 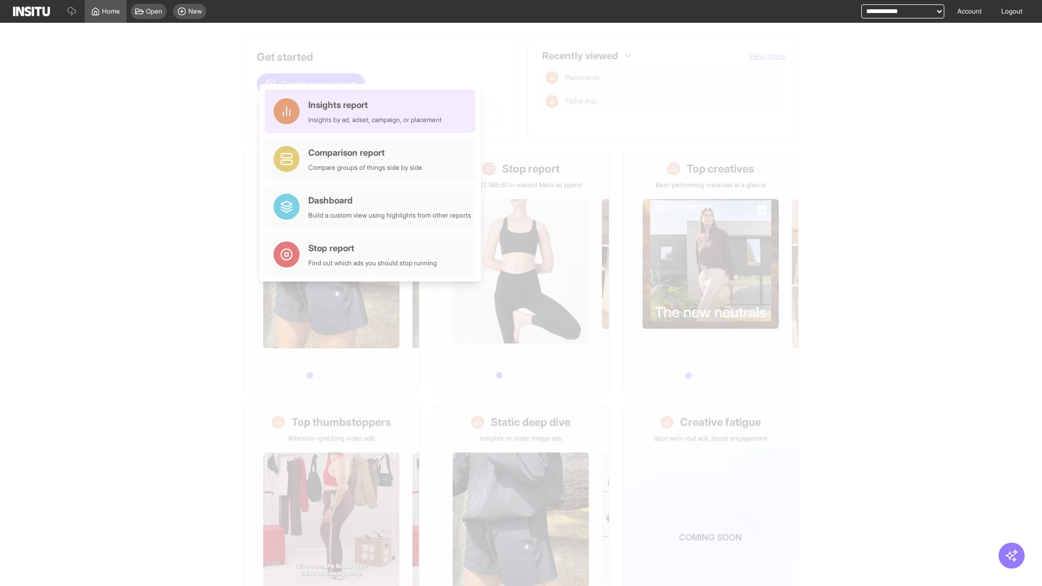 I want to click on span: Open, so click(x=154, y=11).